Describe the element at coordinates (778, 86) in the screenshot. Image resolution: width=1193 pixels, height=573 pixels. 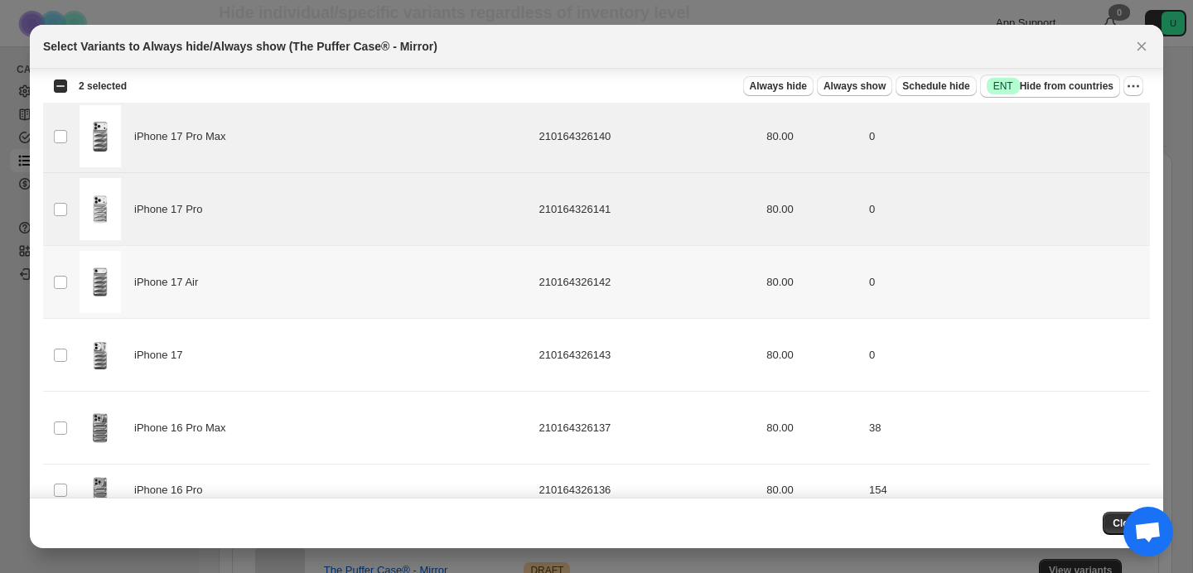
I see `span: Always hide` at that location.